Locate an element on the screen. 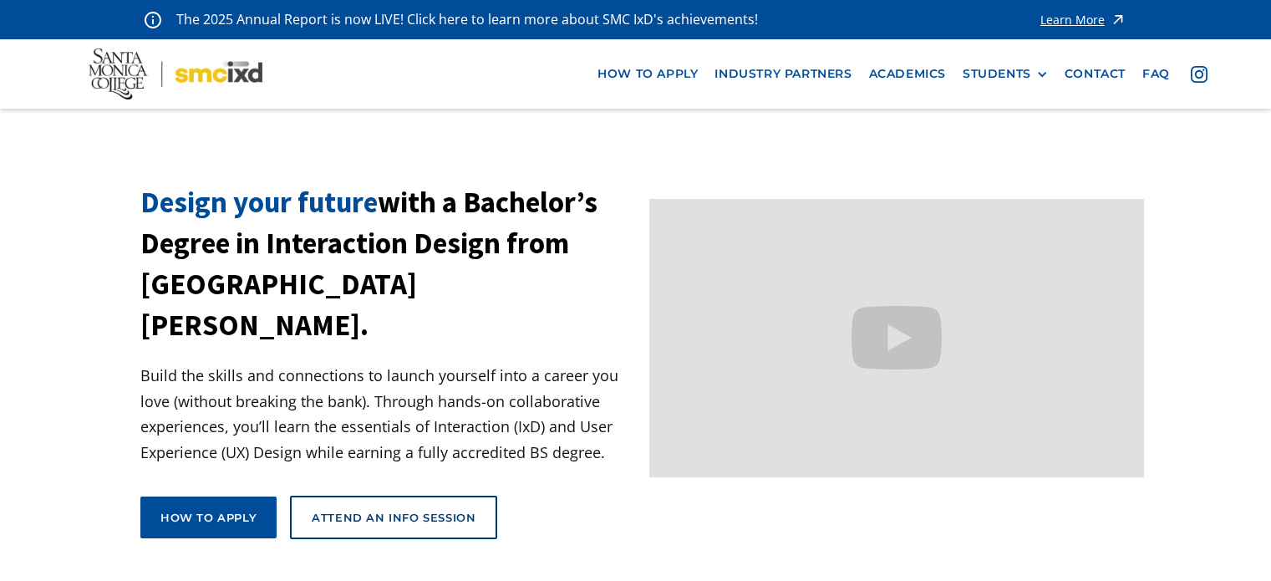  a: Academics is located at coordinates (908, 74).